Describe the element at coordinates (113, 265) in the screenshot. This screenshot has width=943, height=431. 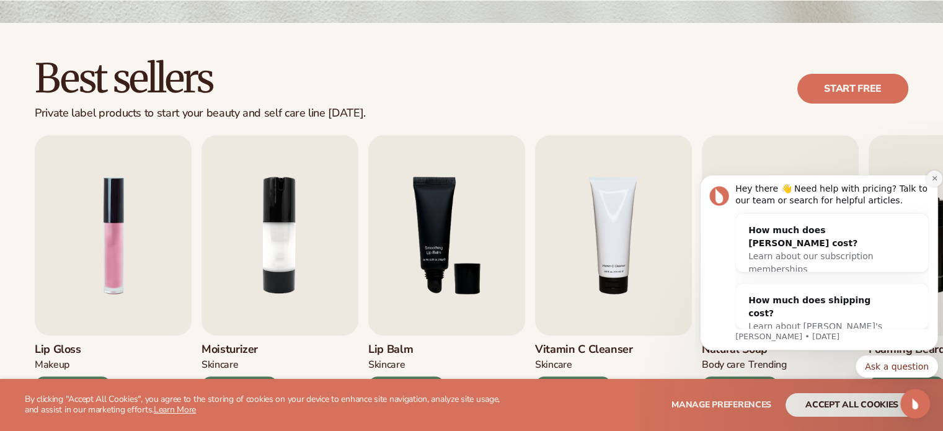
I see `a: 1 / 9` at that location.